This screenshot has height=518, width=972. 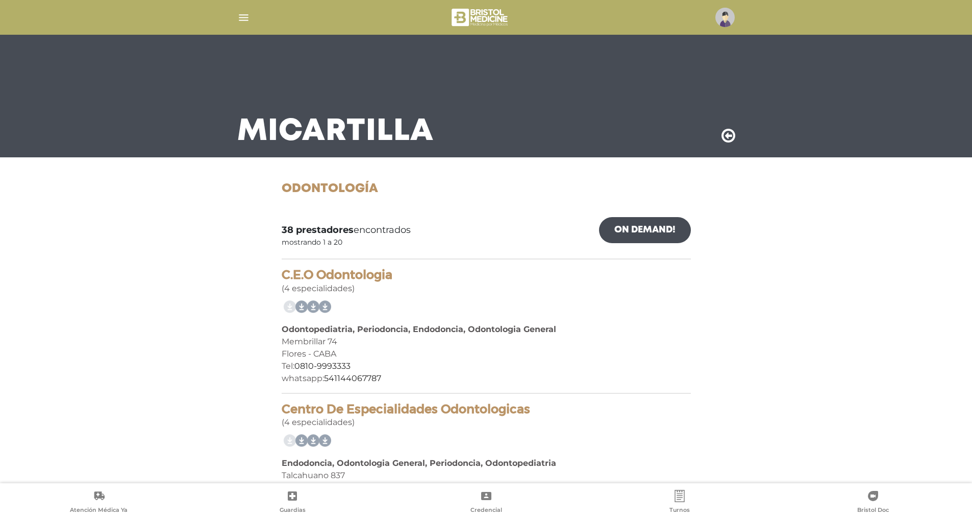 I want to click on a: Credencial, so click(x=486, y=502).